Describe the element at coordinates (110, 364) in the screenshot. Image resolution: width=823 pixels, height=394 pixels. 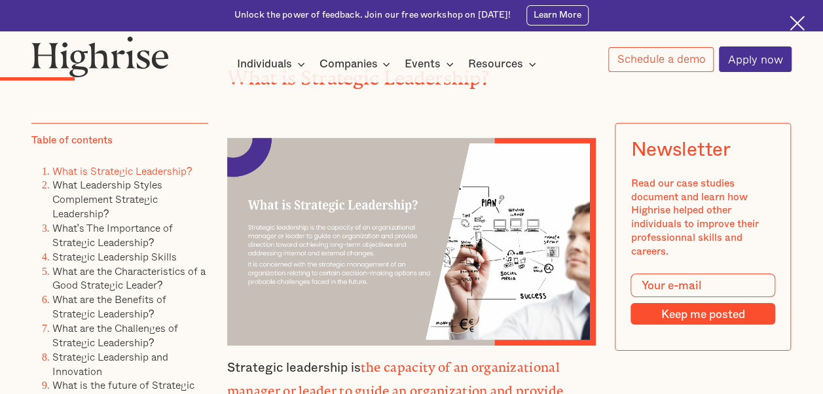
I see `a: Strategic Leadership and Innovation` at that location.